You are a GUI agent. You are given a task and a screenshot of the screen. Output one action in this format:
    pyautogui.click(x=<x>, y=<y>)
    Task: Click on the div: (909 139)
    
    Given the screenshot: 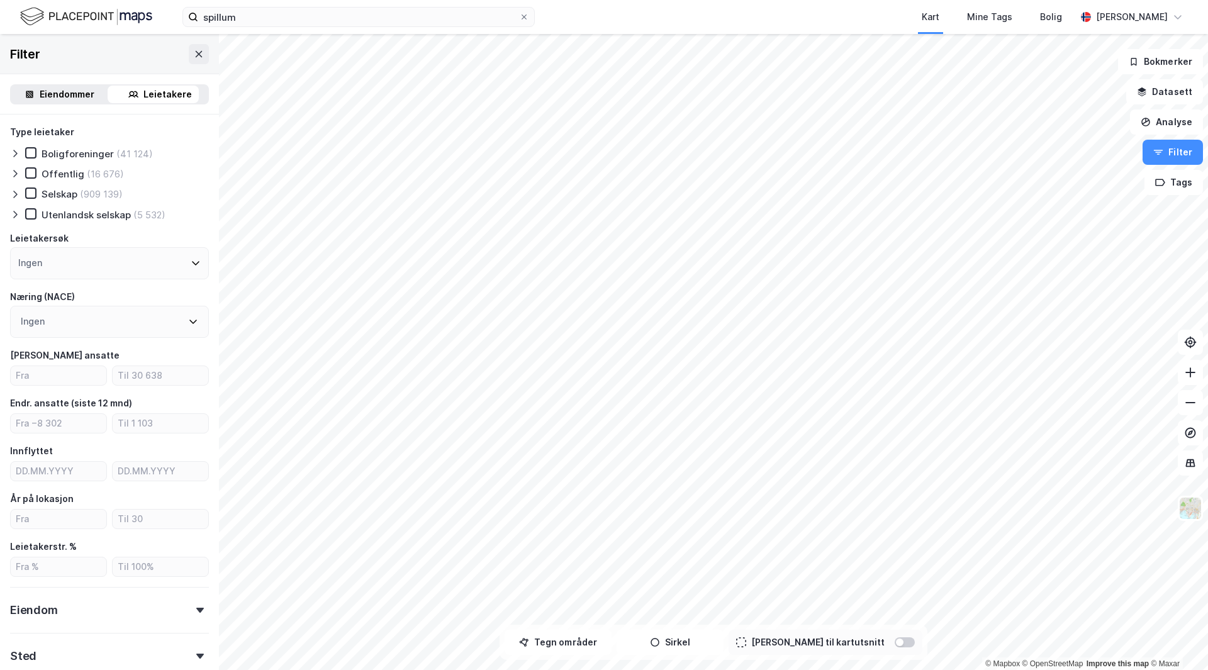 What is the action you would take?
    pyautogui.click(x=101, y=194)
    